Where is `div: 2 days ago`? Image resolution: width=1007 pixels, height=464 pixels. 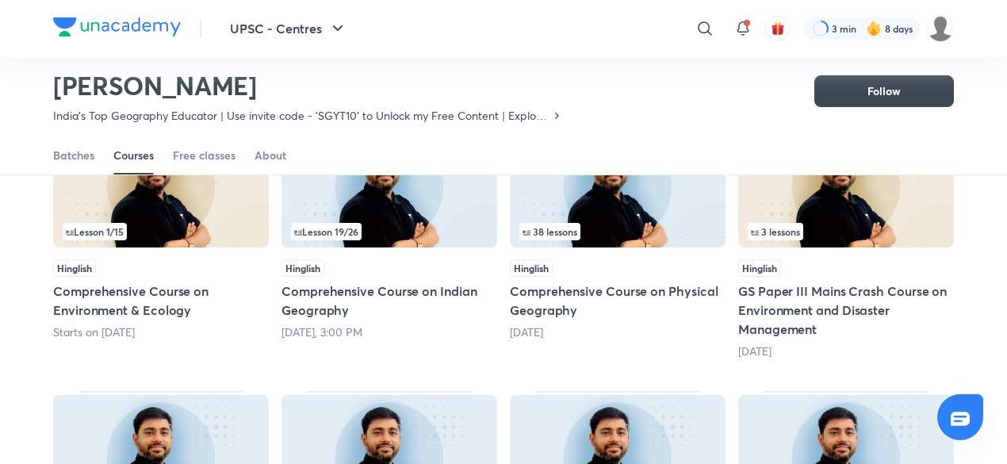 div: 2 days ago is located at coordinates (618, 332).